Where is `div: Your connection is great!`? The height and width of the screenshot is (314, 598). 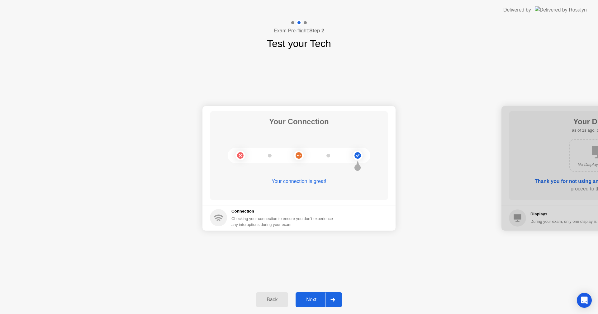
div: Your connection is great! is located at coordinates (299, 182).